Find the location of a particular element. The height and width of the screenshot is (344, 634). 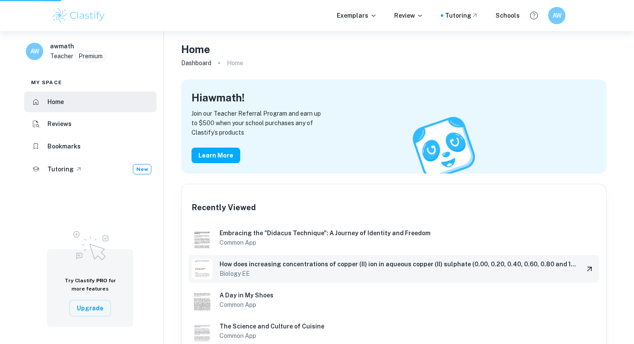

span: New is located at coordinates (142, 169).